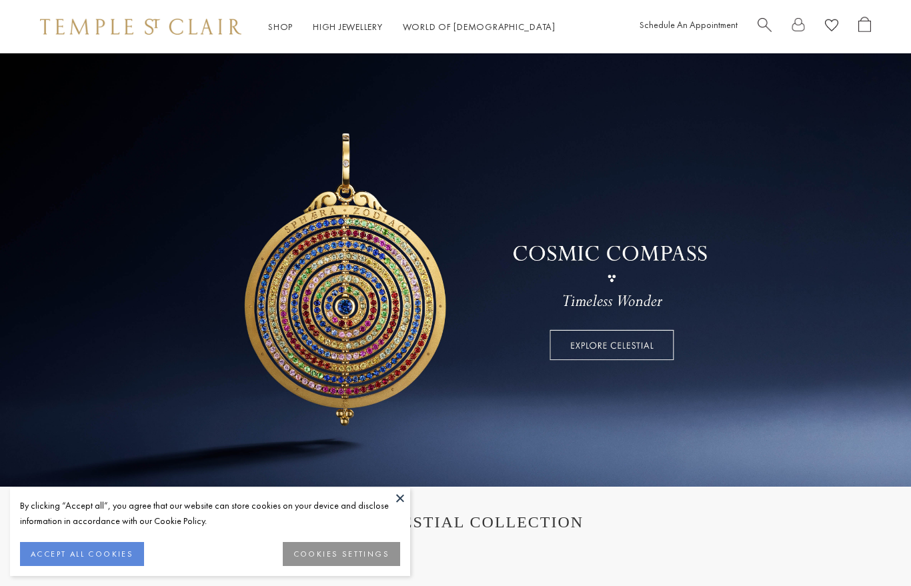 The image size is (911, 586). What do you see at coordinates (688, 25) in the screenshot?
I see `a: Schedule An Appointment` at bounding box center [688, 25].